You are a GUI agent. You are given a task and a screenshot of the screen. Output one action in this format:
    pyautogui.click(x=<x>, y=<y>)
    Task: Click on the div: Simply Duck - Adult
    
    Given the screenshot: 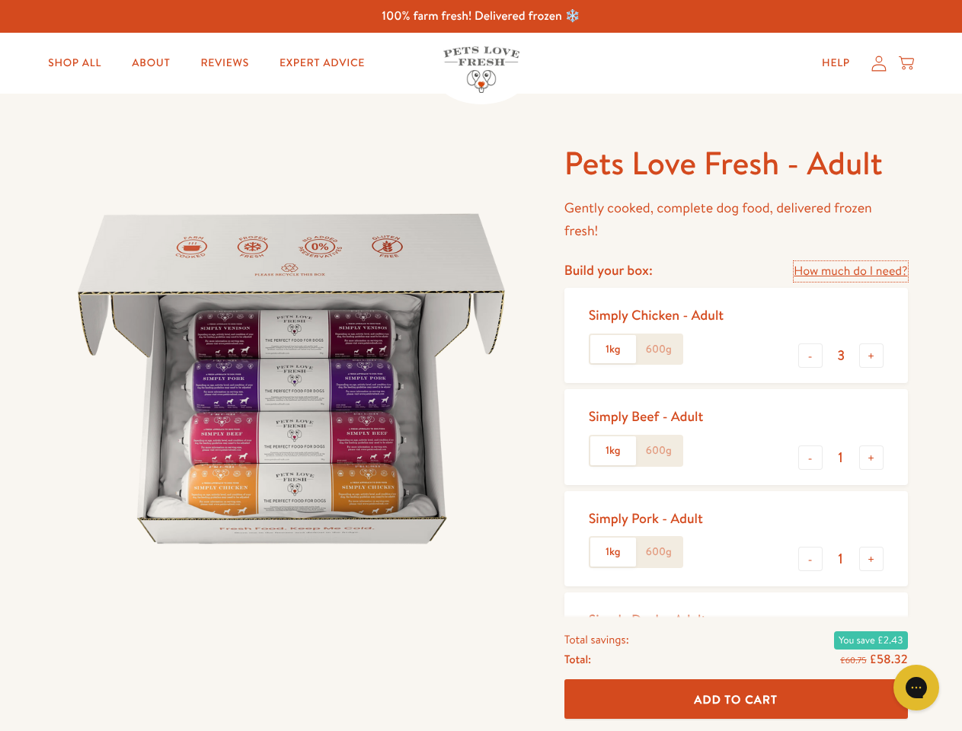 What is the action you would take?
    pyautogui.click(x=647, y=619)
    